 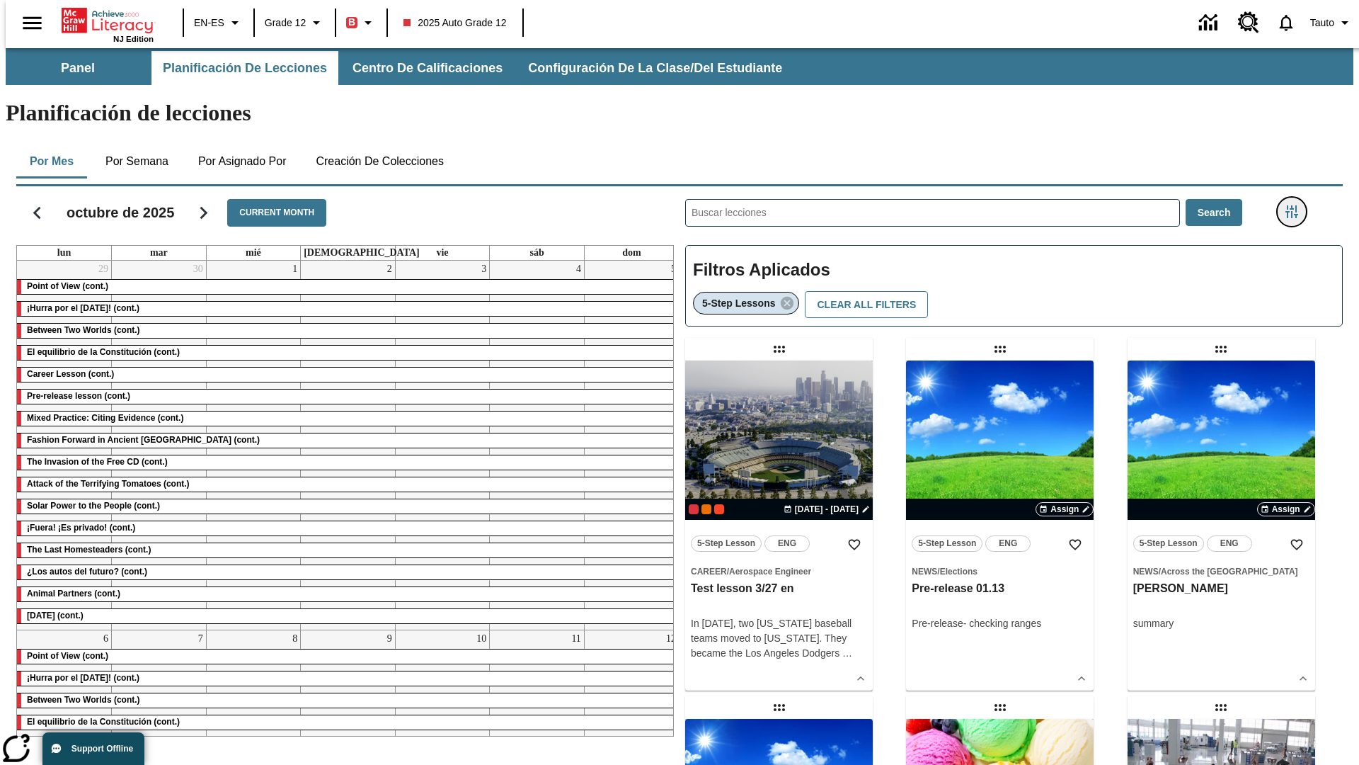 I want to click on a: martes, so click(x=159, y=253).